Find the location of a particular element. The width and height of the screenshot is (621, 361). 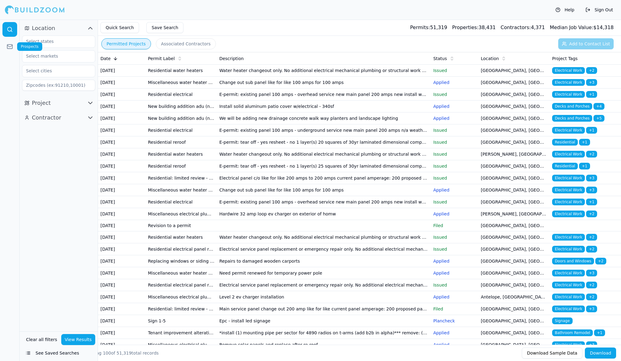

span: Location is located at coordinates (490, 59).